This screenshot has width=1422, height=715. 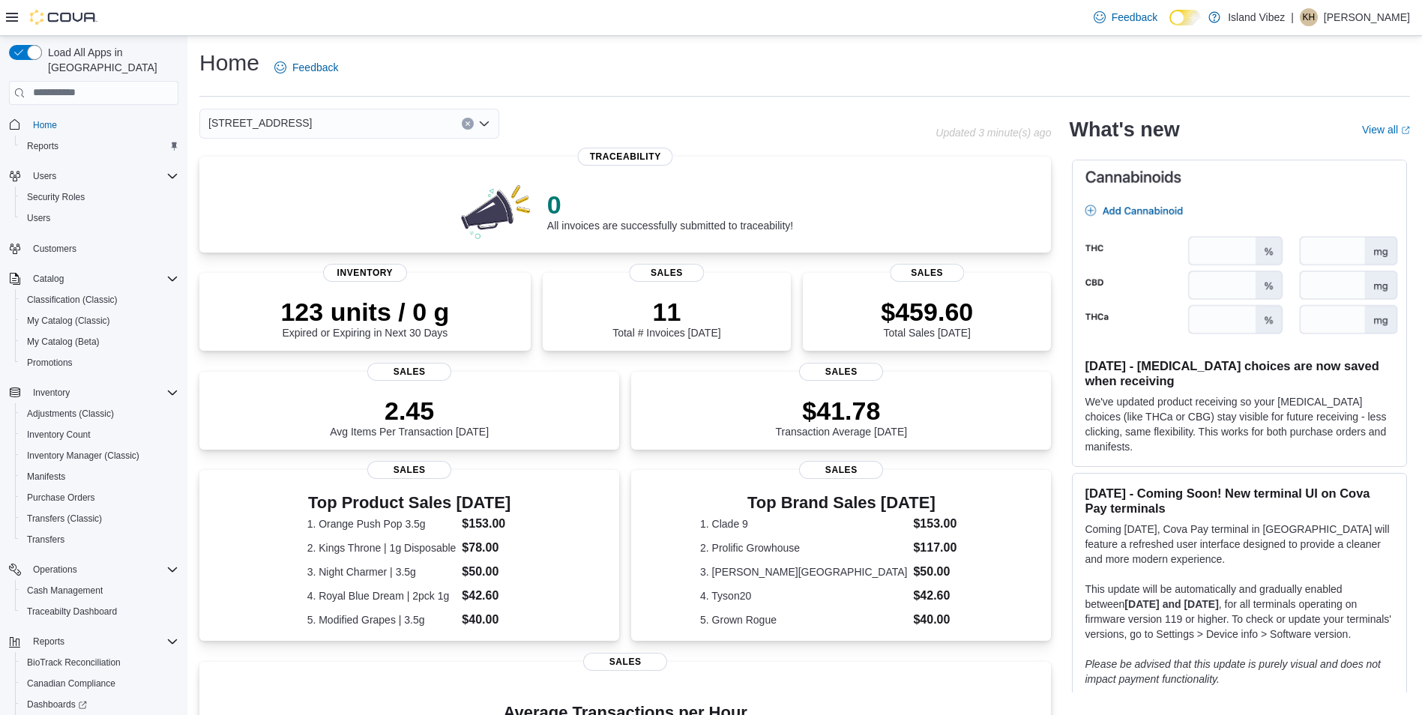 I want to click on span: Security Roles, so click(x=55, y=197).